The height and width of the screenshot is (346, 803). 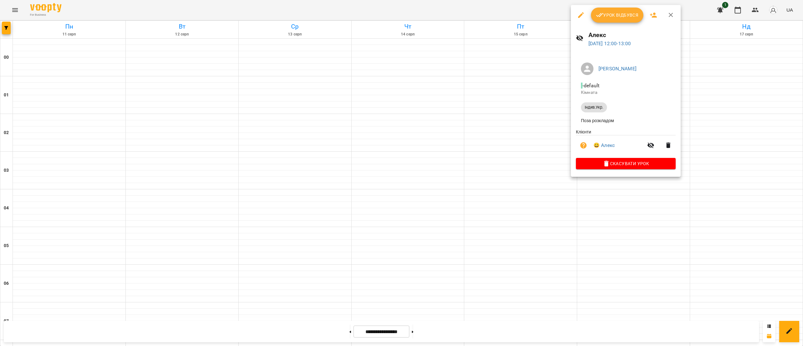 What do you see at coordinates (626, 93) in the screenshot?
I see `p: Кімната` at bounding box center [626, 93].